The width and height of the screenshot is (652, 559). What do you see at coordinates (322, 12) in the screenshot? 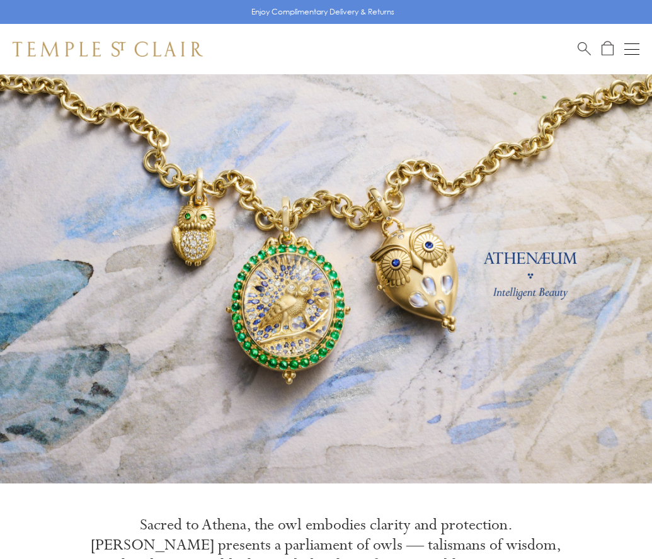
I see `p: Enjoy Complimentary Delivery & Returns` at bounding box center [322, 12].